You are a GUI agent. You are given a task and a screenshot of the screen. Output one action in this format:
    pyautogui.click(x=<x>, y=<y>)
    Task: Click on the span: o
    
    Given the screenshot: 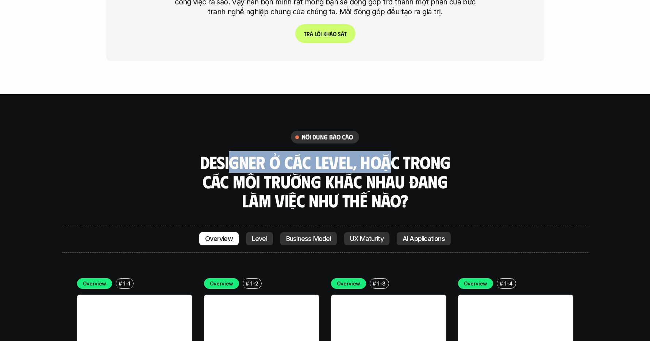 What is the action you would take?
    pyautogui.click(x=334, y=34)
    